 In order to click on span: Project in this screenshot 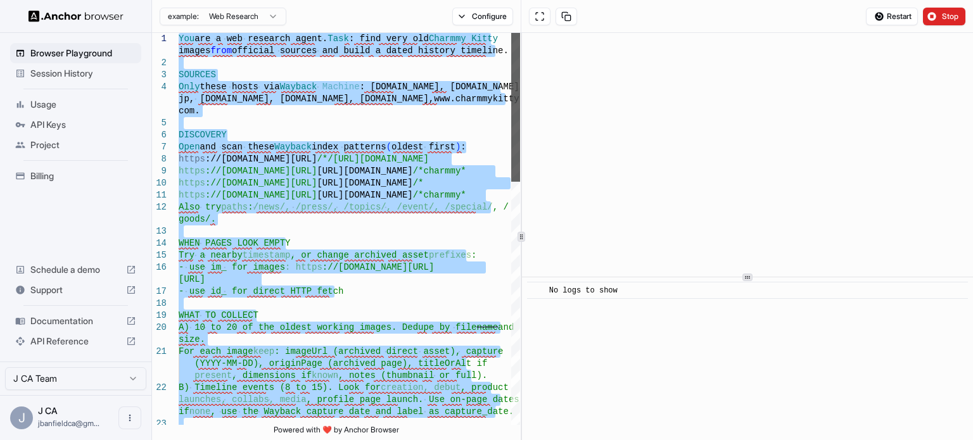, I will do `click(83, 145)`.